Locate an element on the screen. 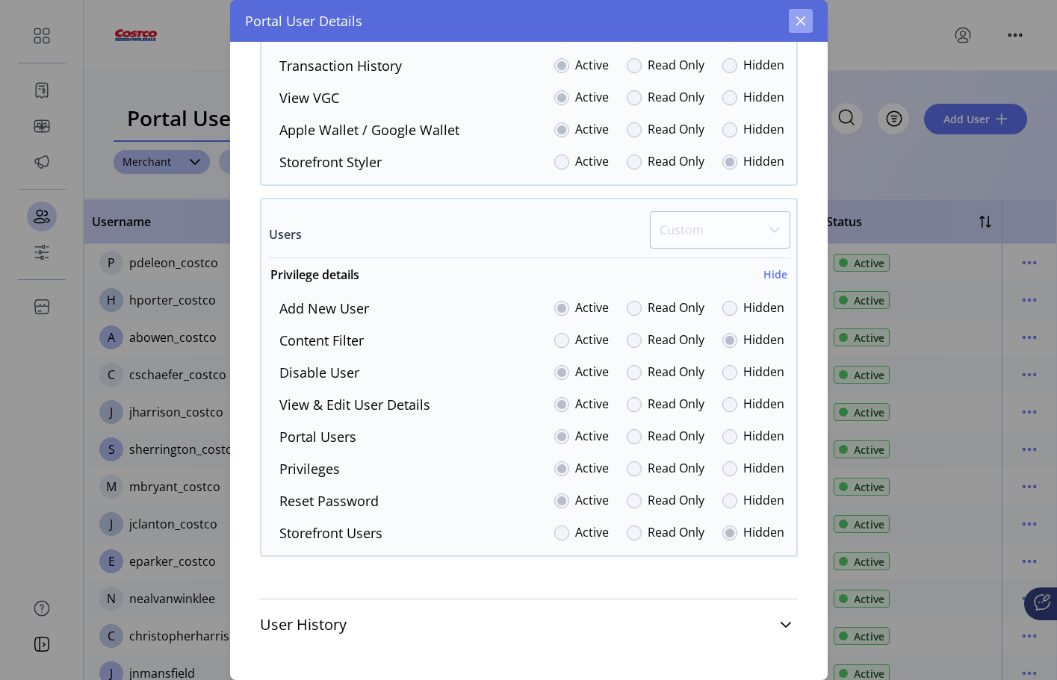 The width and height of the screenshot is (1057, 680). label: Privileges is located at coordinates (309, 469).